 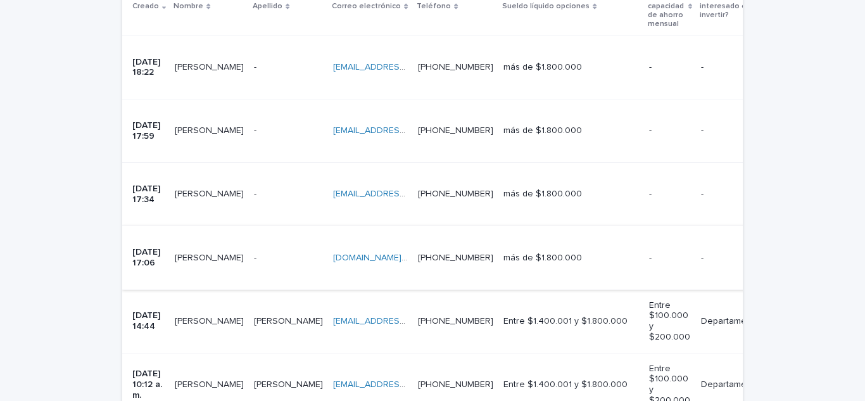 I want to click on font: Nombre, so click(x=188, y=6).